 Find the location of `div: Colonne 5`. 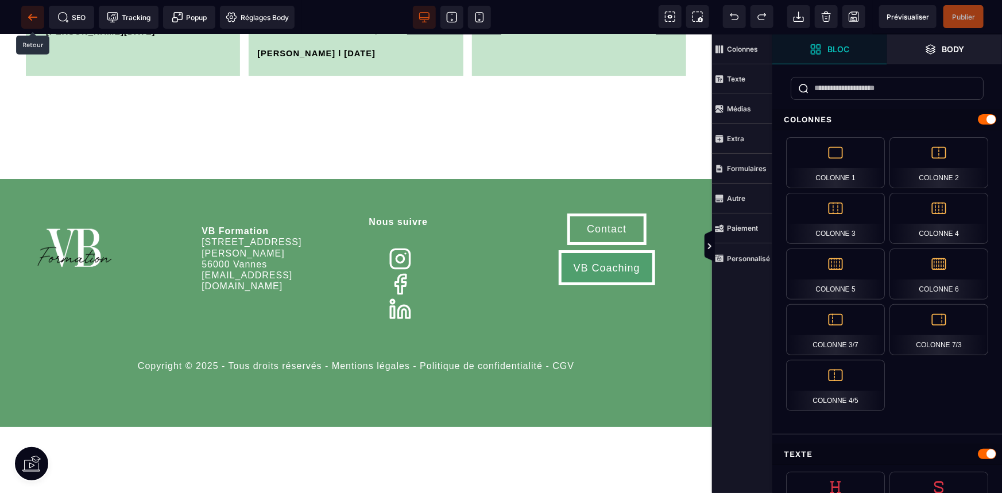

div: Colonne 5 is located at coordinates (836, 274).